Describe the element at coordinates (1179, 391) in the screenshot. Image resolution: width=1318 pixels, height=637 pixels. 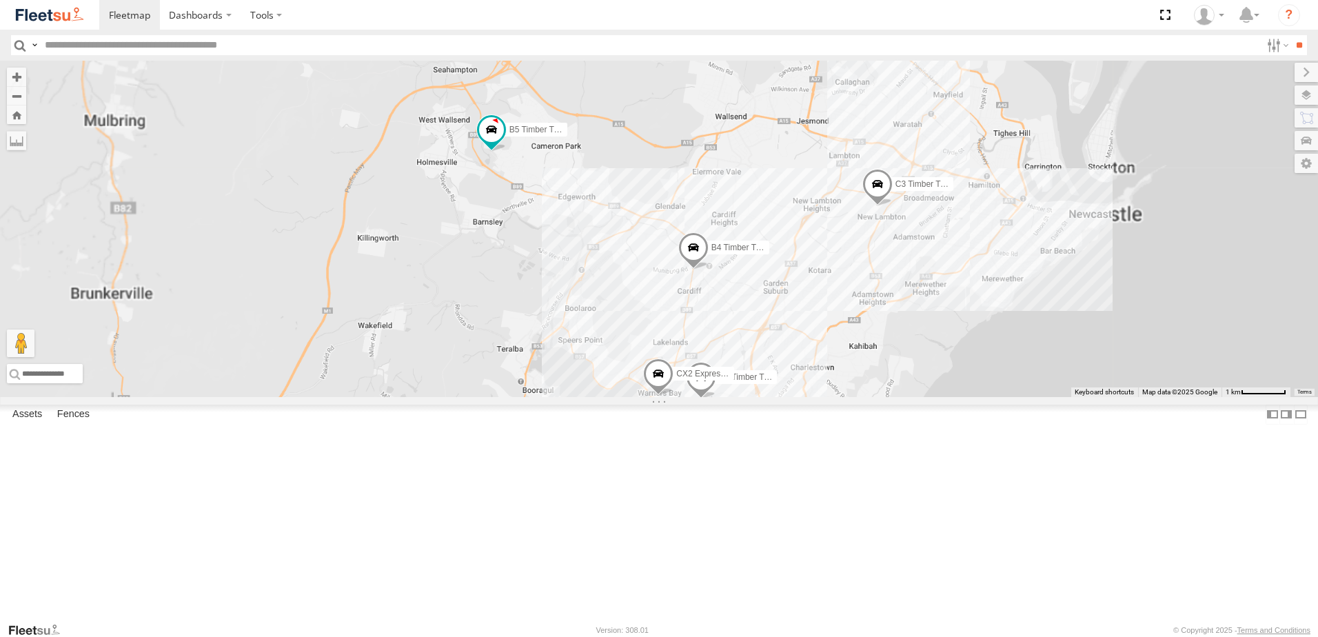
I see `span: Map data ©2025 Google` at that location.